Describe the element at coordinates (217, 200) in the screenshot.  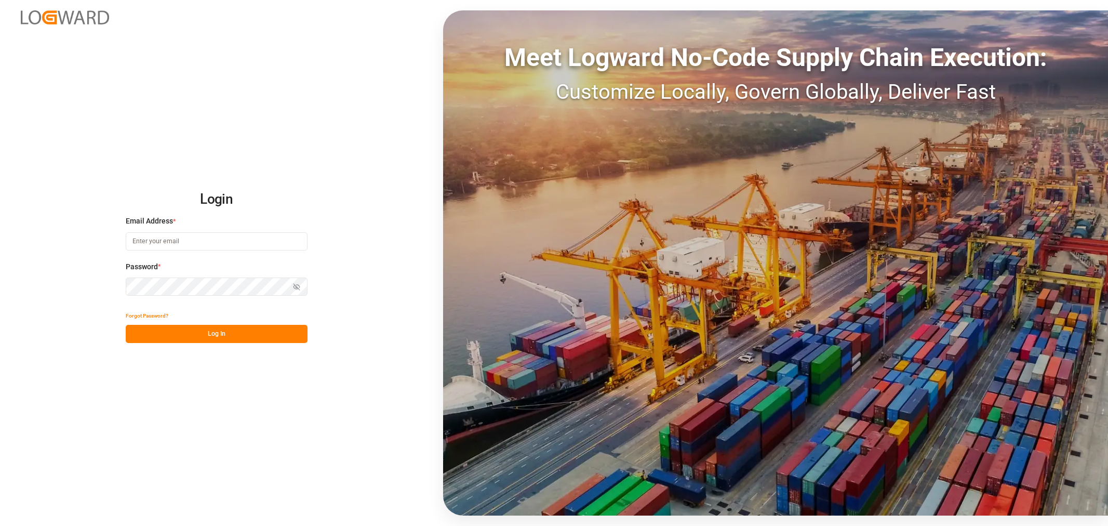
I see `h2: Login` at that location.